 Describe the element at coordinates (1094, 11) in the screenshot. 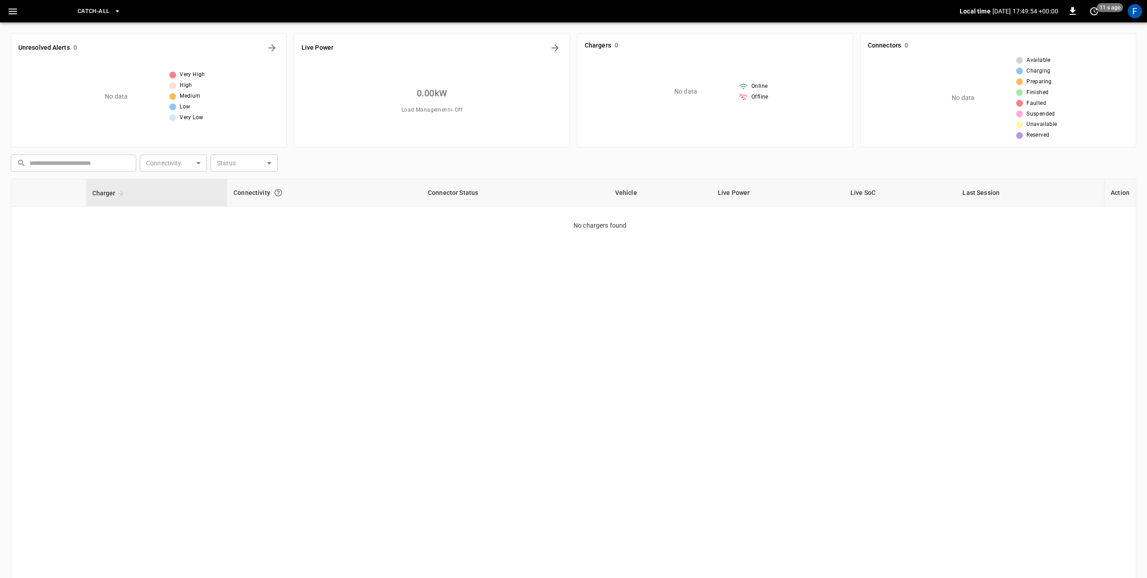

I see `button: set refresh interval` at that location.